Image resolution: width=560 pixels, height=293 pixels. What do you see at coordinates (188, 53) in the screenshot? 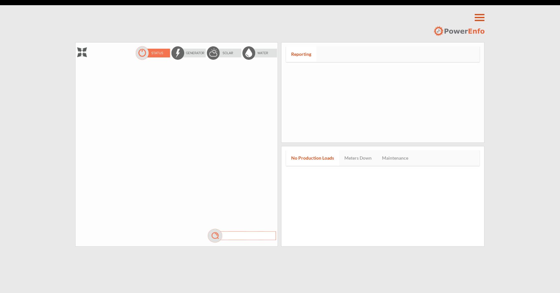
I see `img: energyOff.png` at bounding box center [188, 53].